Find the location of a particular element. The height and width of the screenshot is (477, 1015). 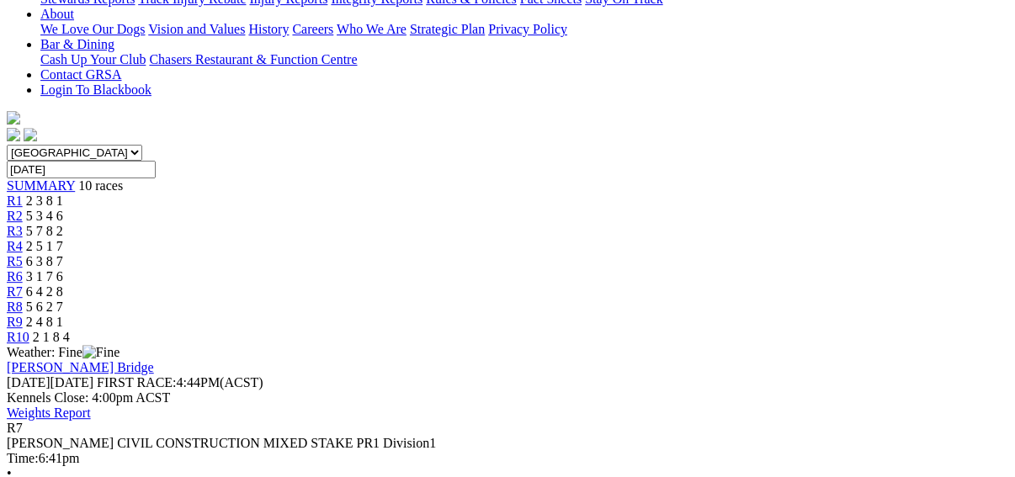

span: Time: is located at coordinates (23, 458).